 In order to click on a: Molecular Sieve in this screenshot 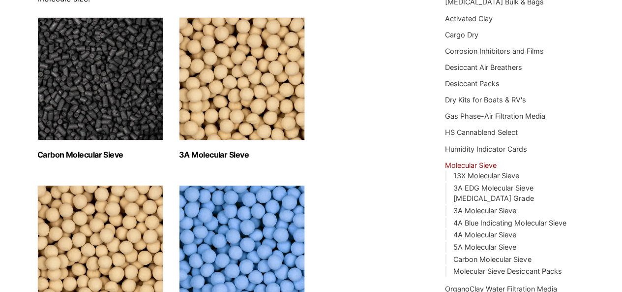, I will do `click(471, 165)`.